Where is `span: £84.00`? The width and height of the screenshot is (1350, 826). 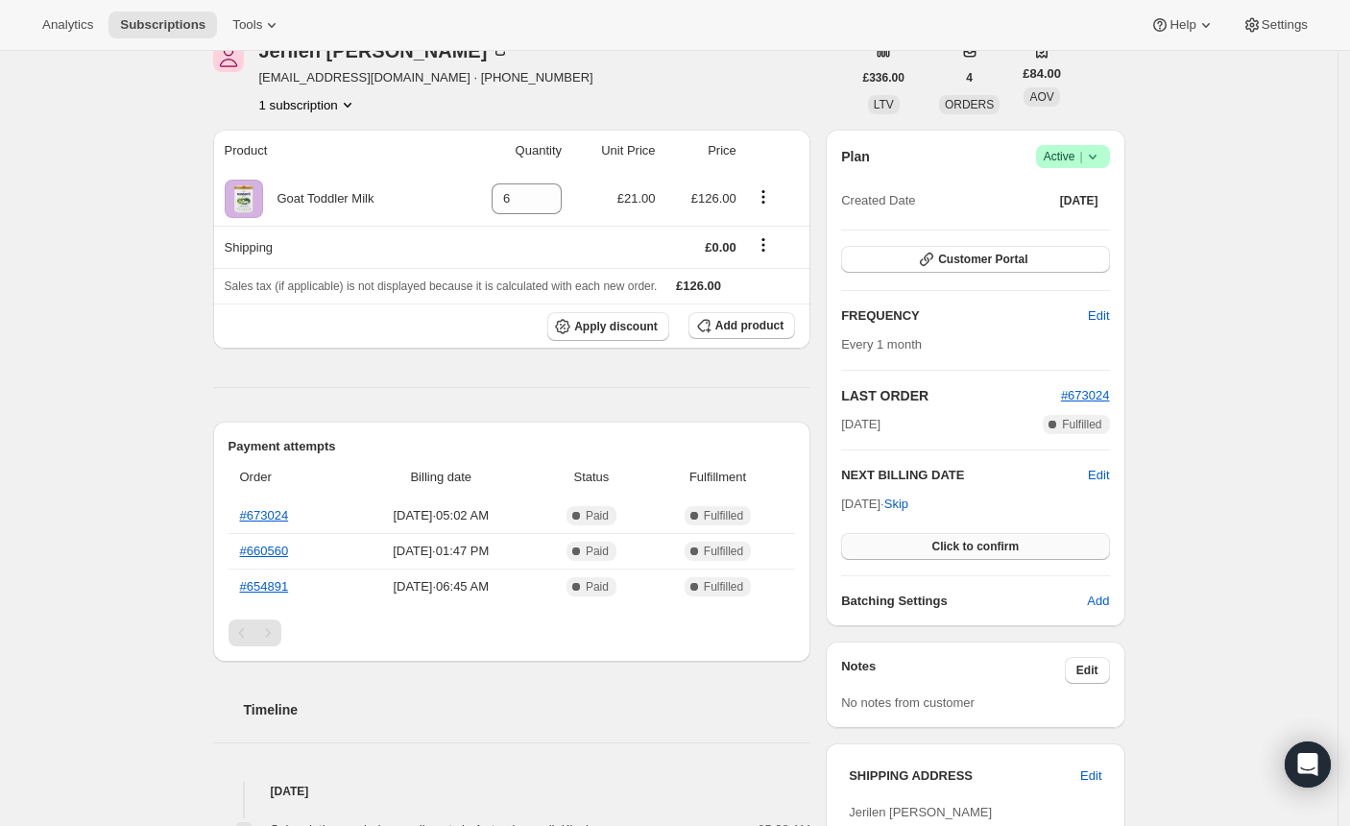 span: £84.00 is located at coordinates (1042, 74).